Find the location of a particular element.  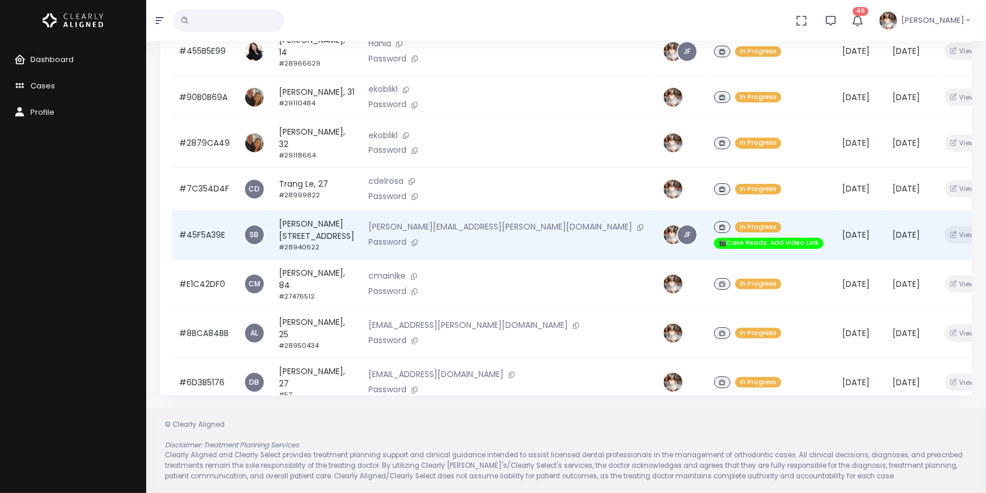

img: Header Avatar is located at coordinates (889, 20).